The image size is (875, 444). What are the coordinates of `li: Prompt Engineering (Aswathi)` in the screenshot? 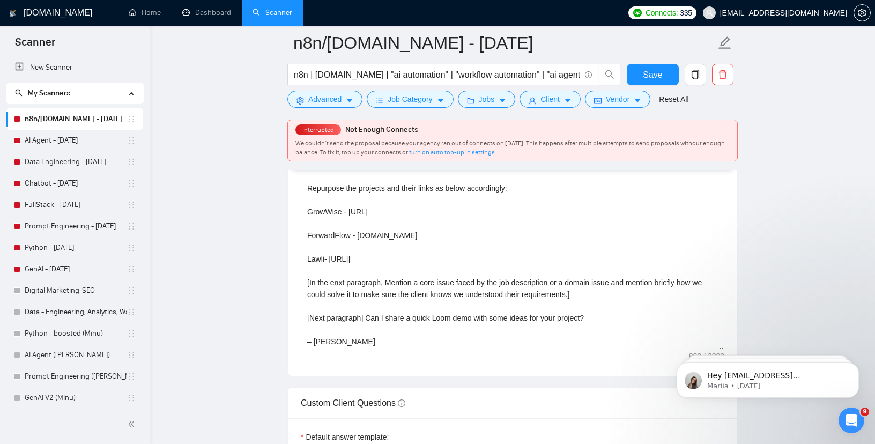 It's located at (75, 377).